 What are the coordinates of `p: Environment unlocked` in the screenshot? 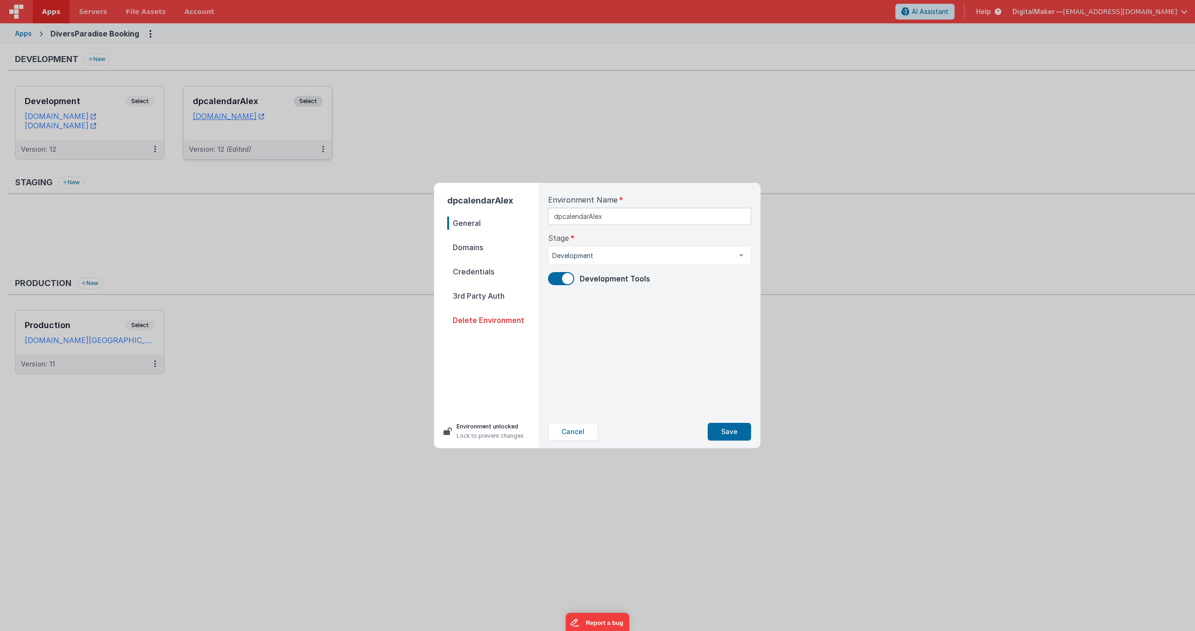 It's located at (490, 427).